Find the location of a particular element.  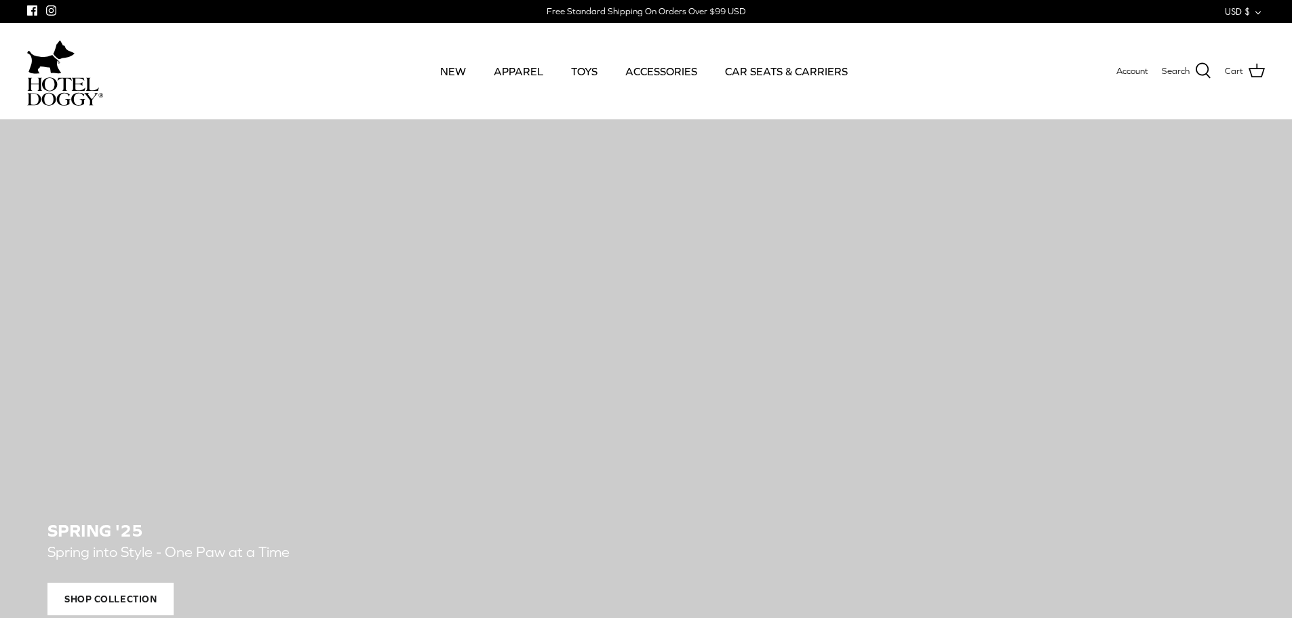

div: Free Standard Shipping On Orders Over $99 USD is located at coordinates (646, 12).